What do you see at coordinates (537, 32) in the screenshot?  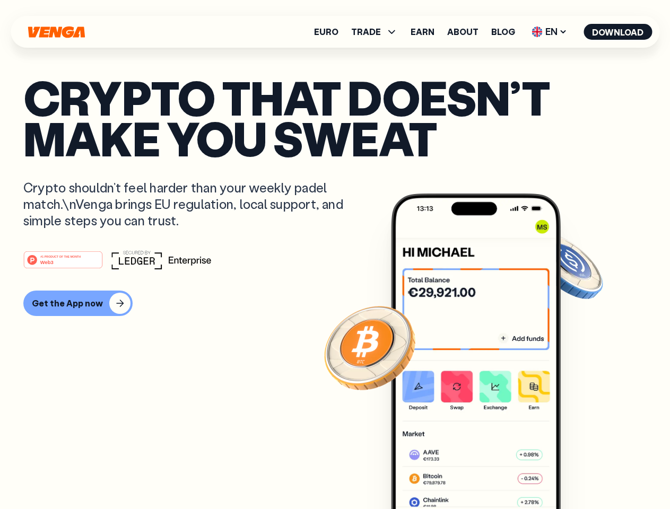 I see `img: flag-uk` at bounding box center [537, 32].